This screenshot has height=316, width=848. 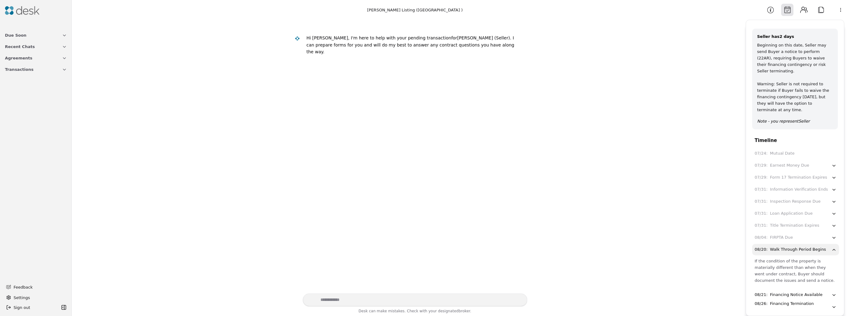 What do you see at coordinates (36, 58) in the screenshot?
I see `button: Agreements` at bounding box center [36, 58].